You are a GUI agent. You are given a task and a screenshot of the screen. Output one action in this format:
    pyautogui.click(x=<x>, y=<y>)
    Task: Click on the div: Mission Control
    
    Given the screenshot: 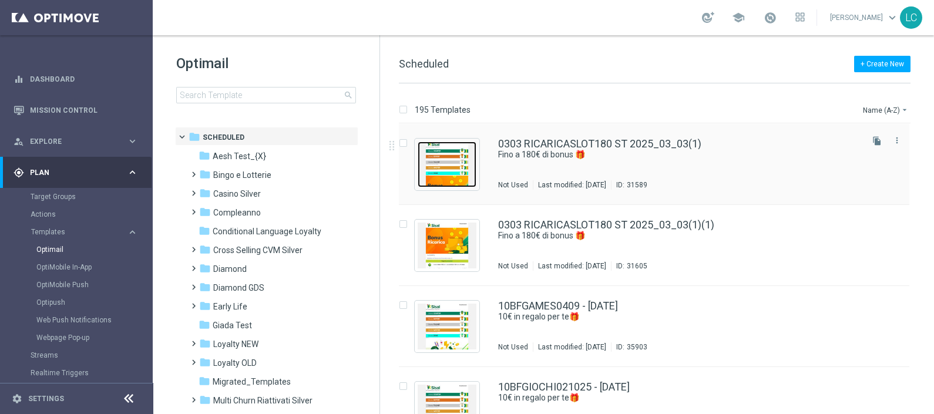 What is the action you would take?
    pyautogui.click(x=76, y=110)
    